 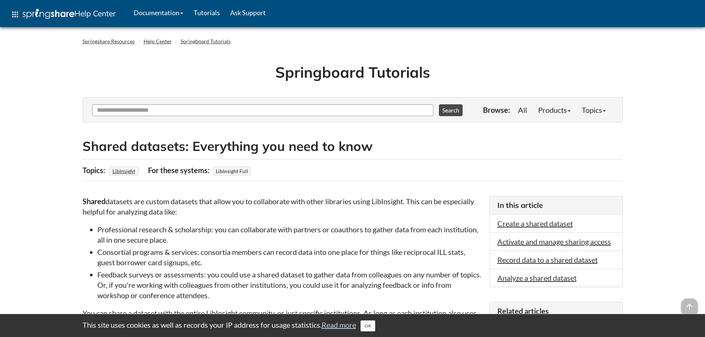 I want to click on a: All, so click(x=523, y=110).